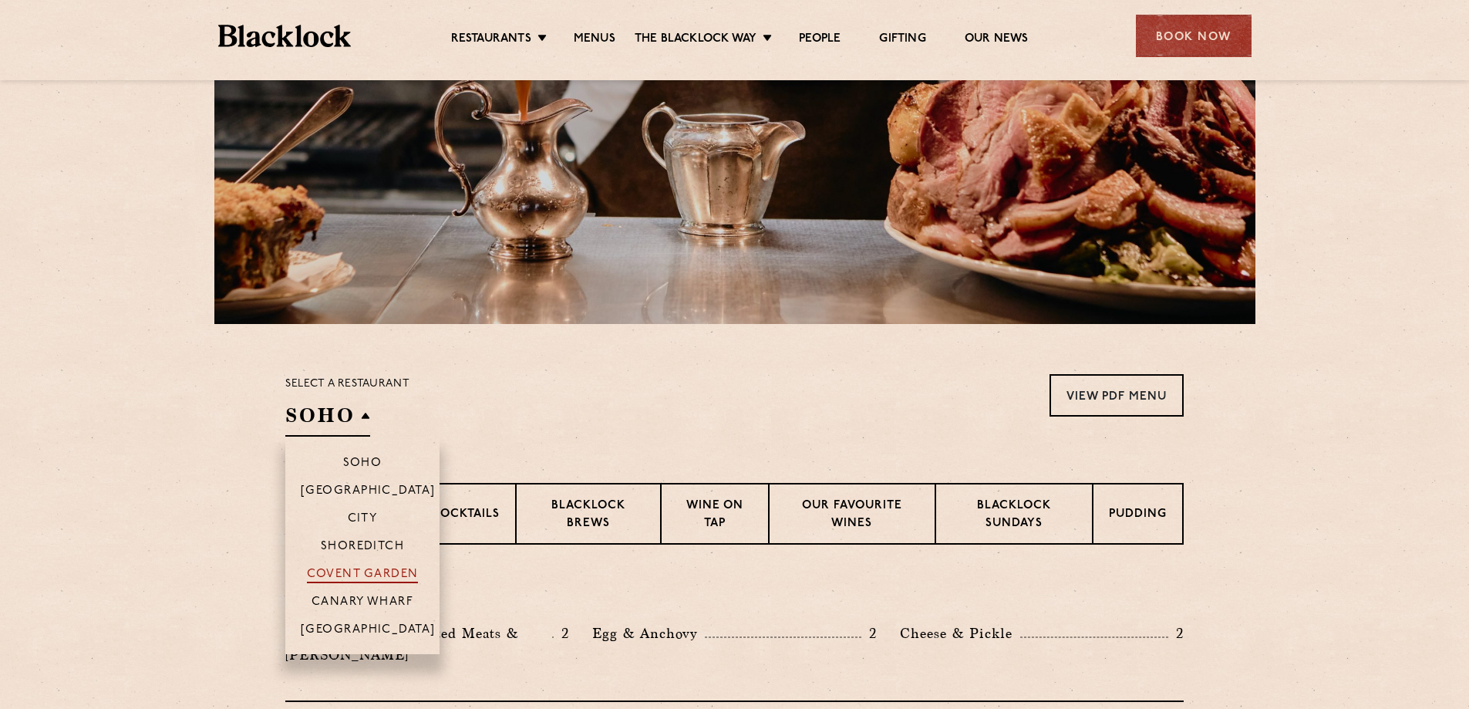 This screenshot has height=709, width=1469. I want to click on img: BL_Textured_Logo-footer-cropped.svg, so click(285, 35).